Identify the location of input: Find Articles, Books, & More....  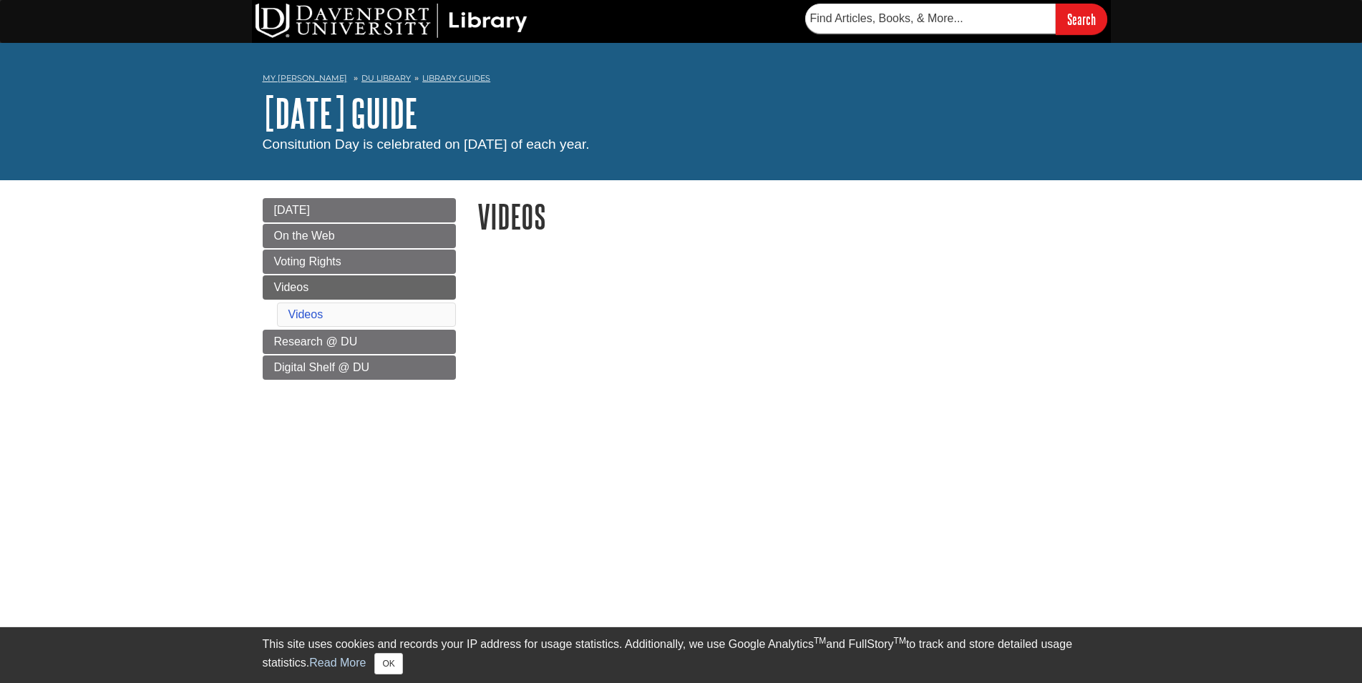
(930, 19).